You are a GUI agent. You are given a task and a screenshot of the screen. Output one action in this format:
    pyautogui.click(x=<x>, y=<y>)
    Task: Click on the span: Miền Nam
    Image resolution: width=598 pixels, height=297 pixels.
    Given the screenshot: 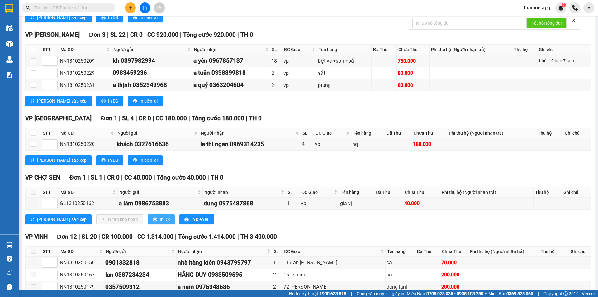 What is the action you would take?
    pyautogui.click(x=445, y=294)
    